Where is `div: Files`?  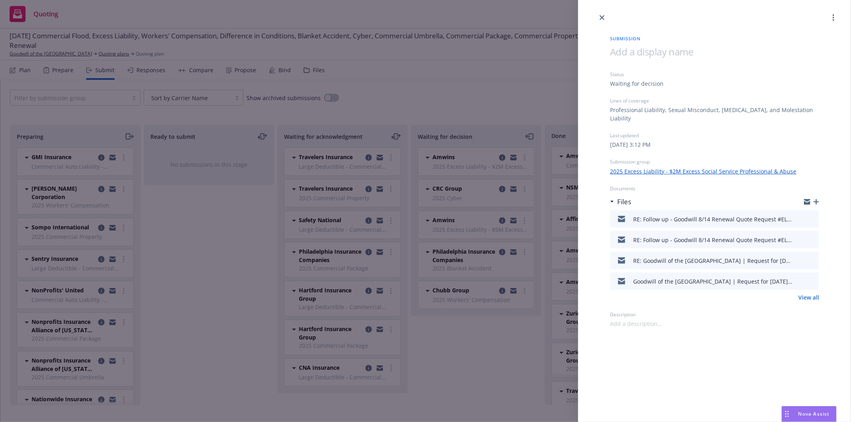 div: Files is located at coordinates (620, 202).